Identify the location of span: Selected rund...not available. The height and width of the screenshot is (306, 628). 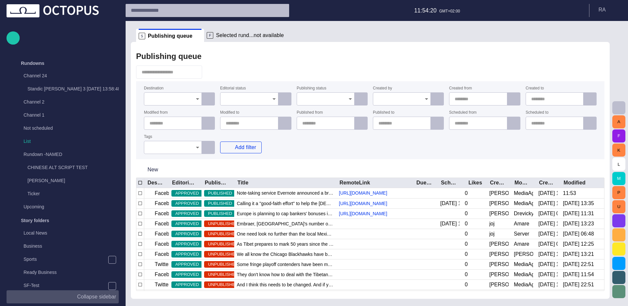
(250, 35).